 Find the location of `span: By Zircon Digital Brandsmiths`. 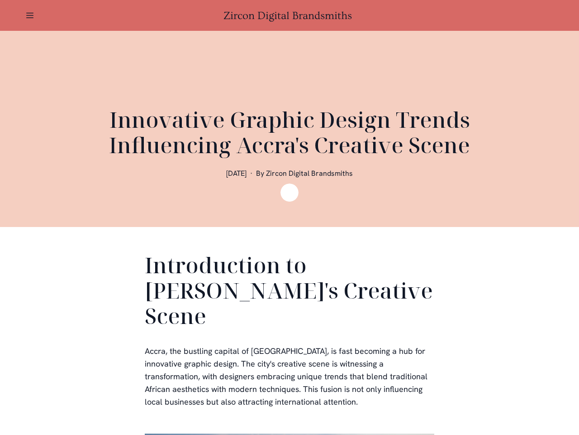

span: By Zircon Digital Brandsmiths is located at coordinates (305, 173).